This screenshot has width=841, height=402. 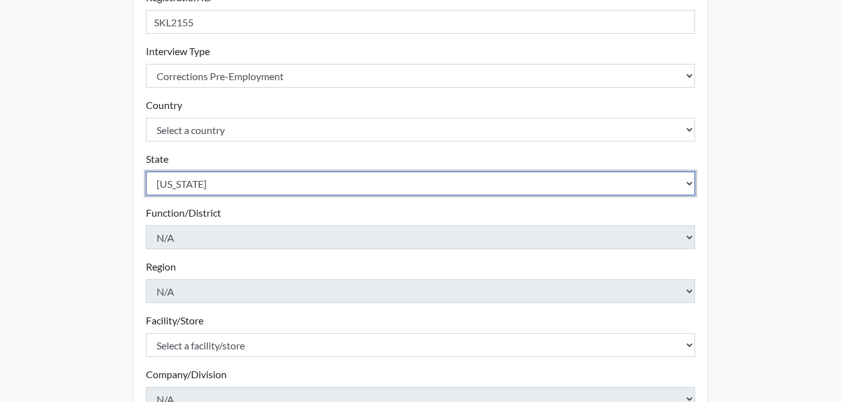 What do you see at coordinates (183, 213) in the screenshot?
I see `label: Function/District` at bounding box center [183, 213].